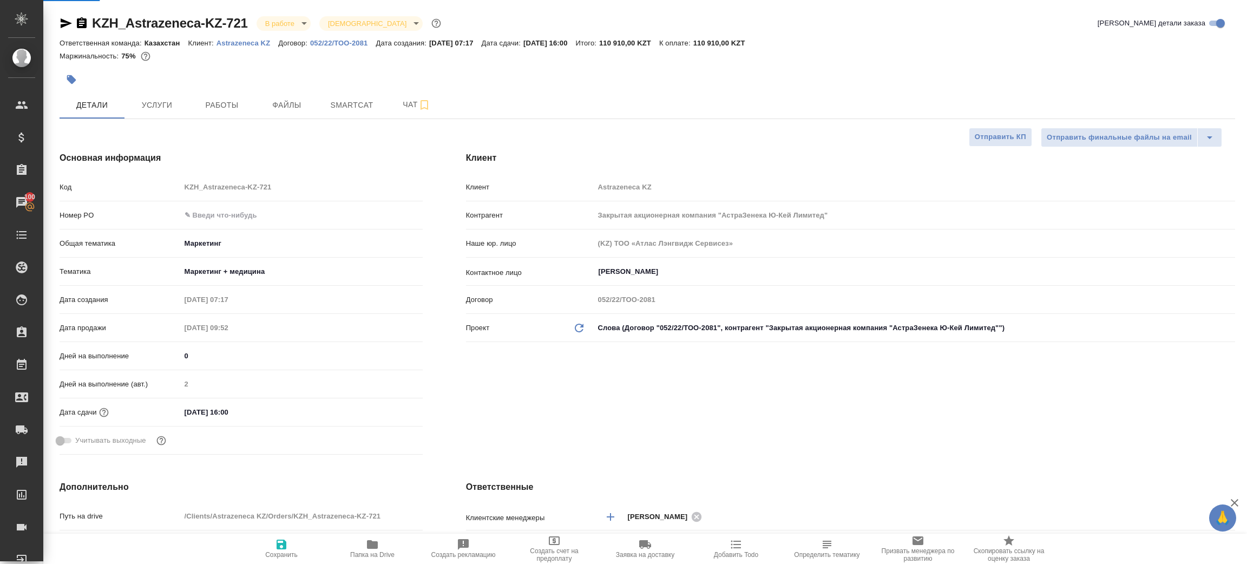 This screenshot has width=1247, height=564. What do you see at coordinates (247, 42) in the screenshot?
I see `a: Astrazeneca KZ` at bounding box center [247, 42].